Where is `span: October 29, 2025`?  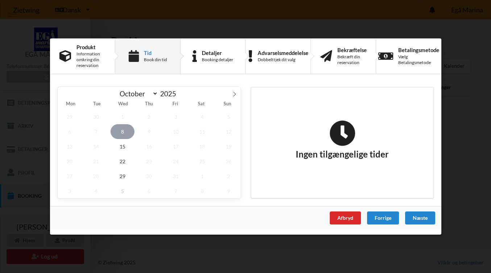 span: October 29, 2025 is located at coordinates (123, 176).